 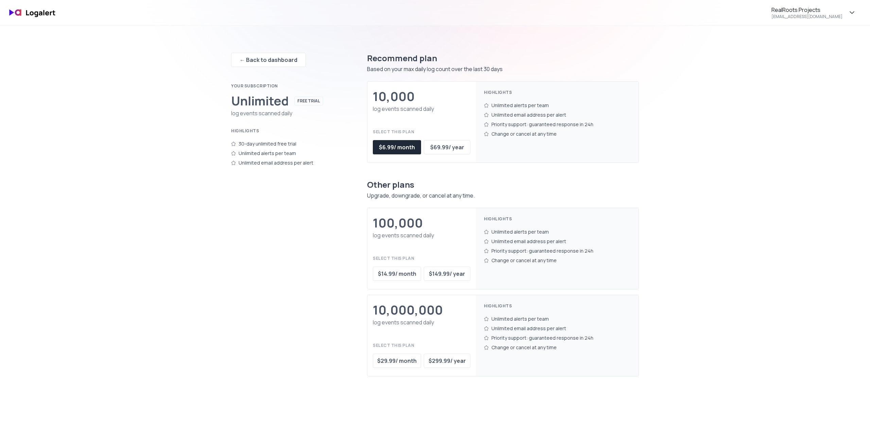 What do you see at coordinates (268, 60) in the screenshot?
I see `button: ← Back to dashboard` at bounding box center [268, 60].